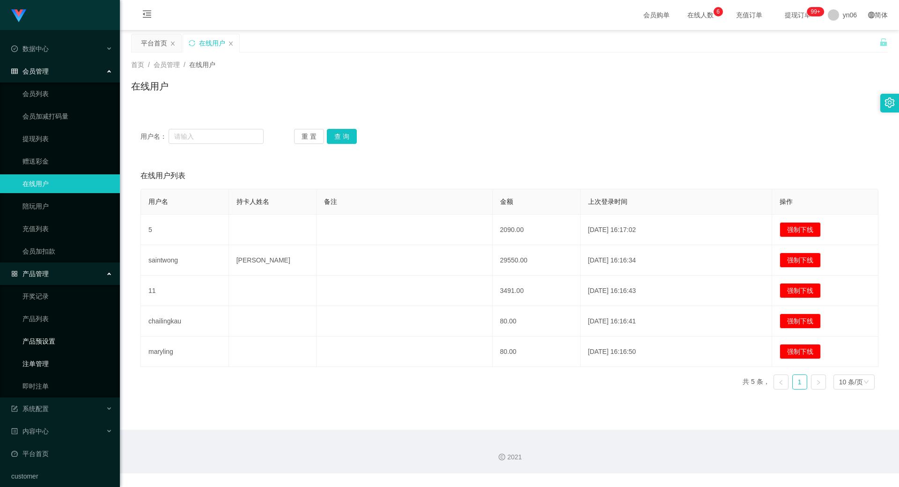 The height and width of the screenshot is (487, 899). What do you see at coordinates (15, 71) in the screenshot?
I see `i: 图标: table` at bounding box center [15, 71].